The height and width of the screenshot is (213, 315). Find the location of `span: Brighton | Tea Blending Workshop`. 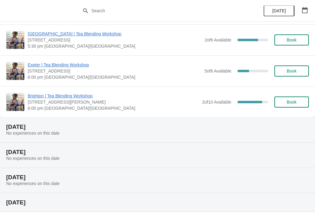

span: Brighton | Tea Blending Workshop is located at coordinates (113, 96).